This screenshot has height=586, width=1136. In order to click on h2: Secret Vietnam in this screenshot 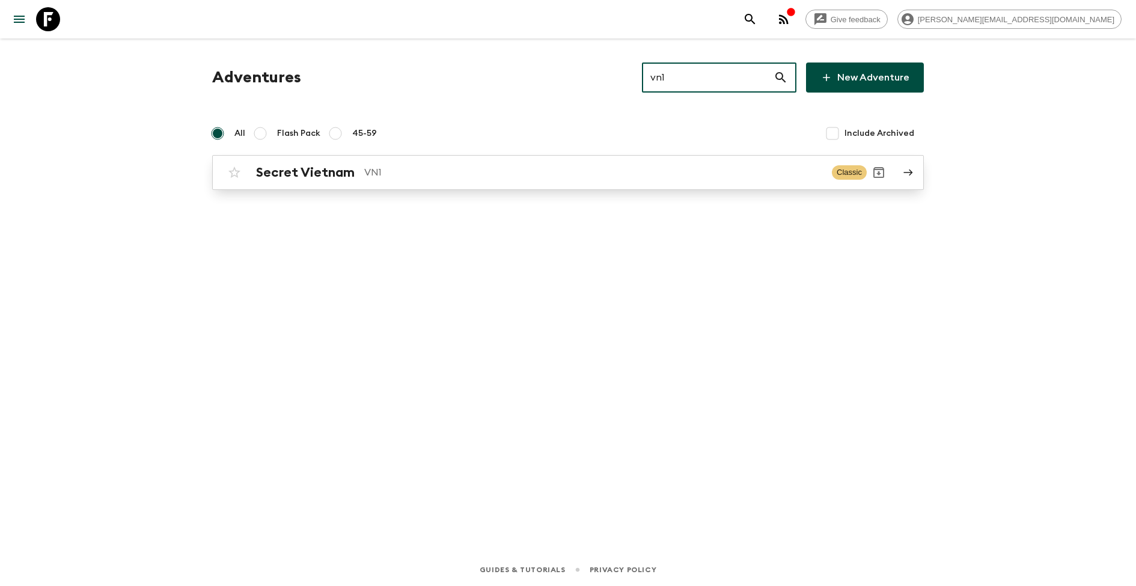, I will do `click(305, 173)`.